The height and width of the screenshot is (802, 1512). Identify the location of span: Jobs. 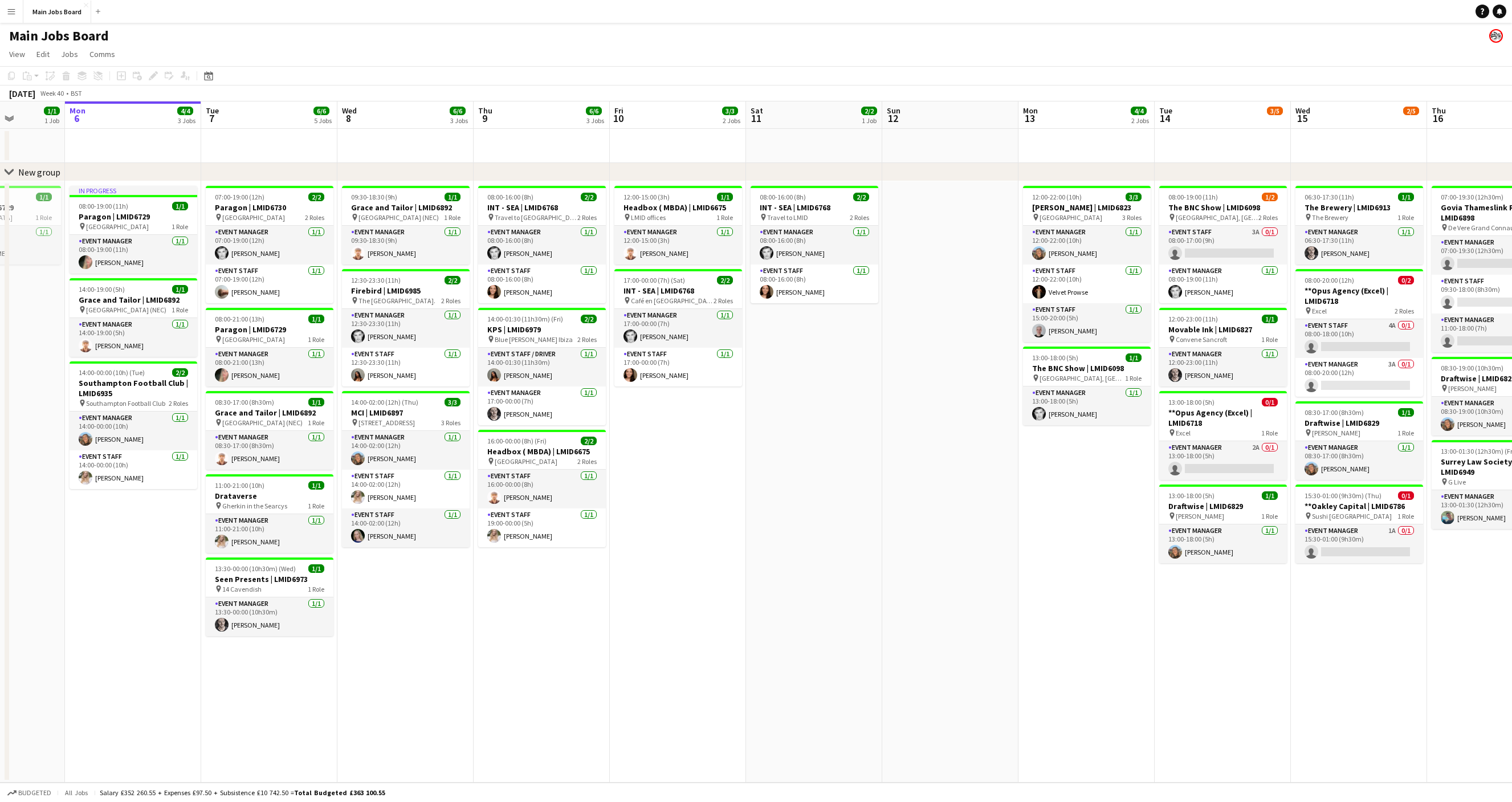
(69, 54).